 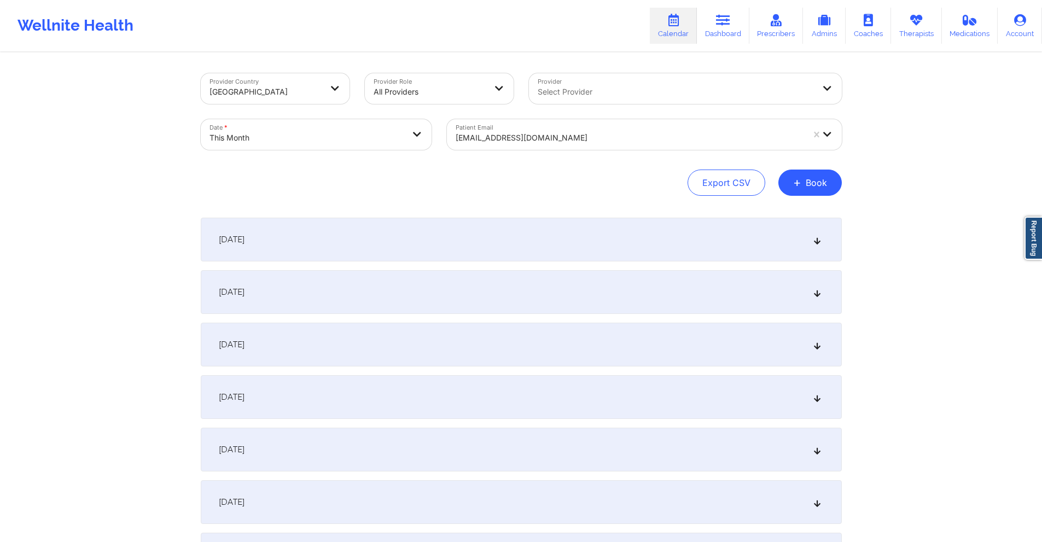 I want to click on button: Export CSV, so click(x=726, y=183).